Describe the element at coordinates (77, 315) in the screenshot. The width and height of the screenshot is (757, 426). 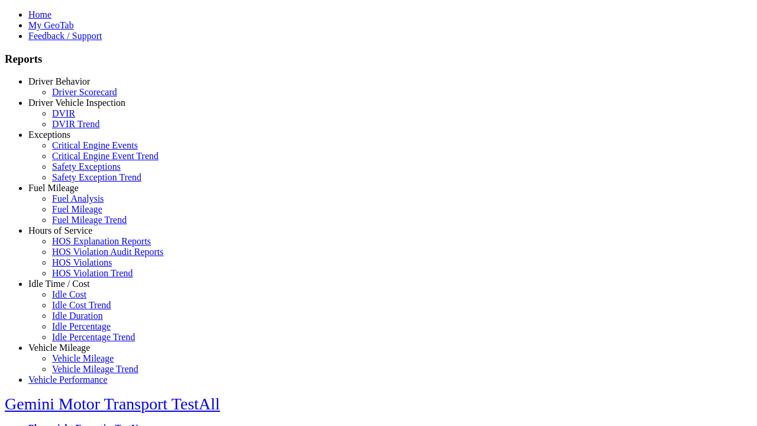
I see `a: Idle Duration` at that location.